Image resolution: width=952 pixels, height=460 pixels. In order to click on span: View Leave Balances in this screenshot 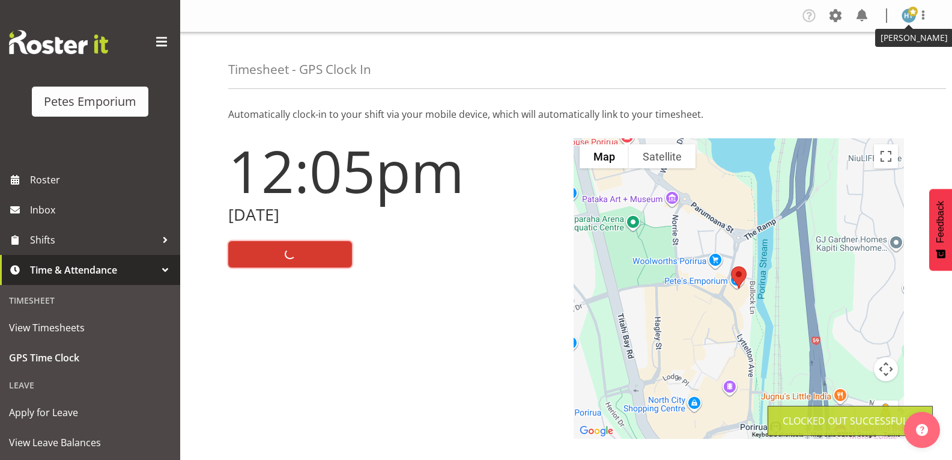, I will do `click(90, 442)`.